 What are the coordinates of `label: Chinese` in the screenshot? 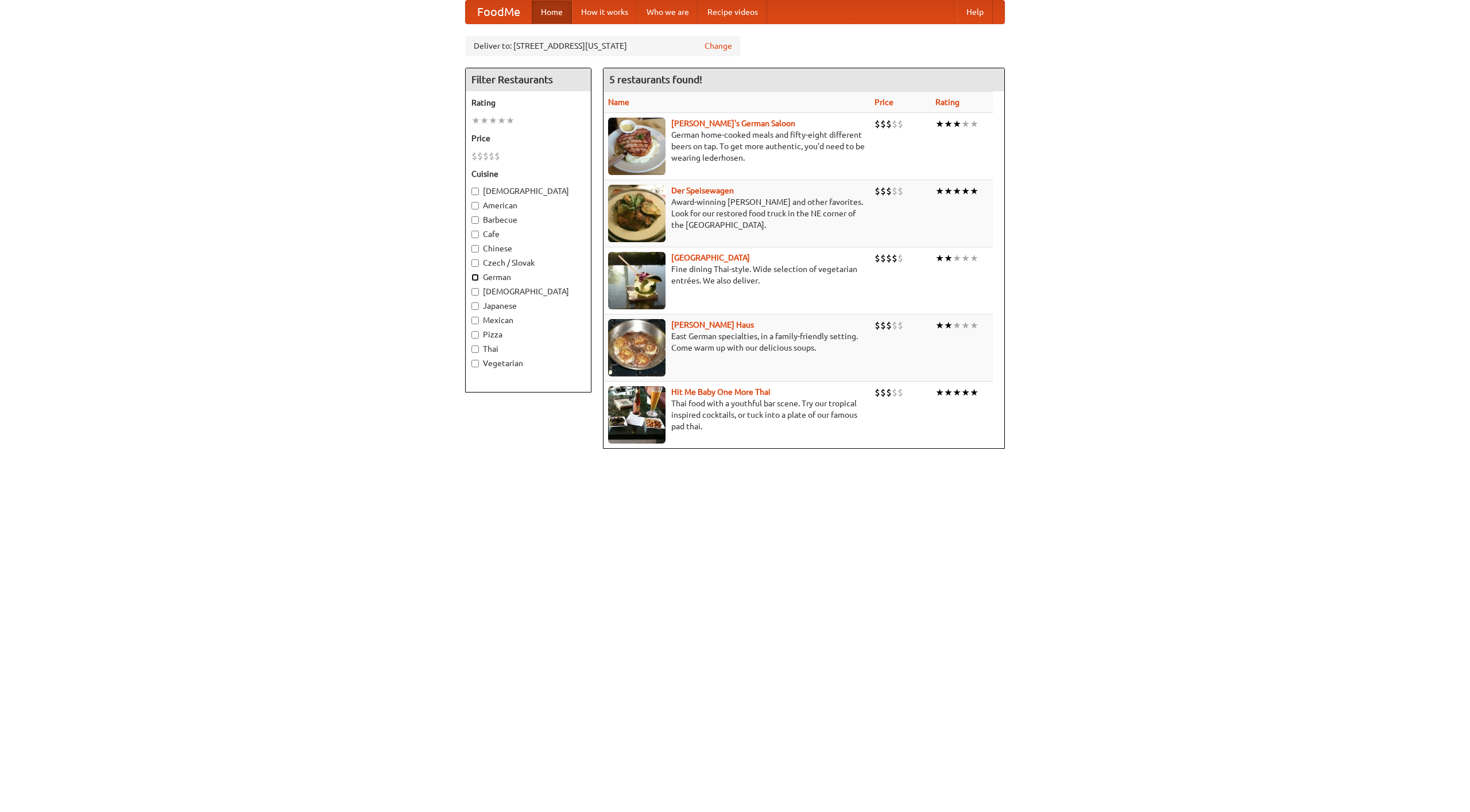 It's located at (528, 249).